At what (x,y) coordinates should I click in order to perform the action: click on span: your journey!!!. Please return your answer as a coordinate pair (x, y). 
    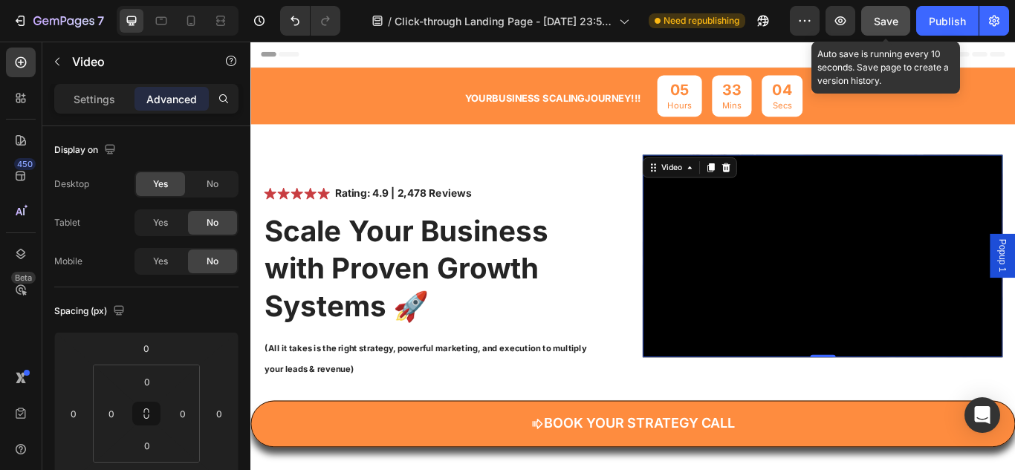
    Looking at the image, I should click on (352, 66).